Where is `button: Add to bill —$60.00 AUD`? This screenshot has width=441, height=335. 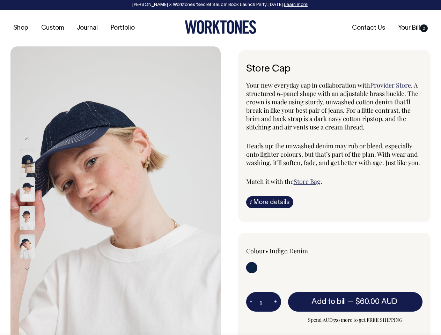
button: Add to bill —$60.00 AUD is located at coordinates (355, 302).